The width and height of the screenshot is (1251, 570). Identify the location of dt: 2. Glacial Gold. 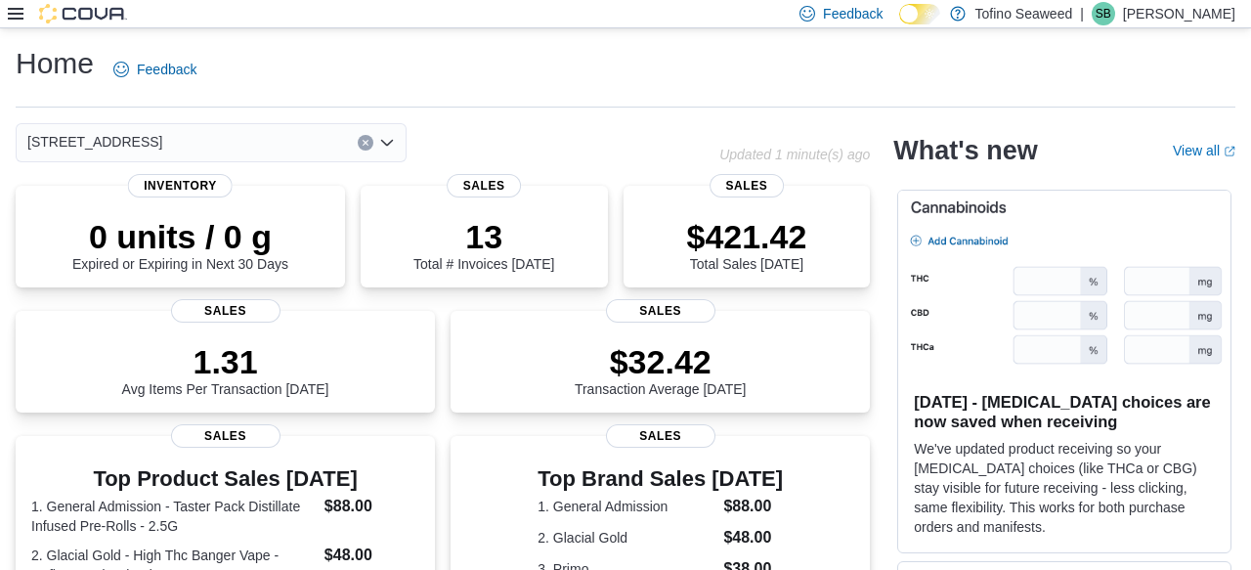
(626, 537).